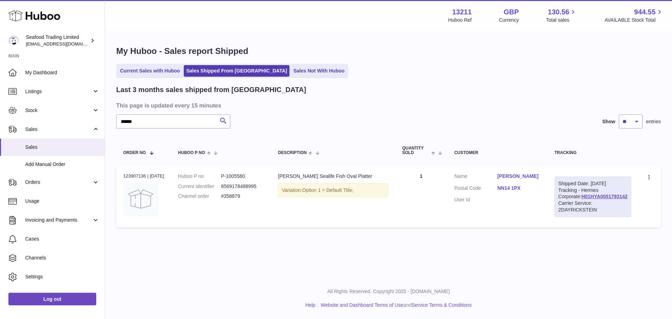 The width and height of the screenshot is (672, 319). Describe the element at coordinates (395, 305) in the screenshot. I see `li: and` at that location.